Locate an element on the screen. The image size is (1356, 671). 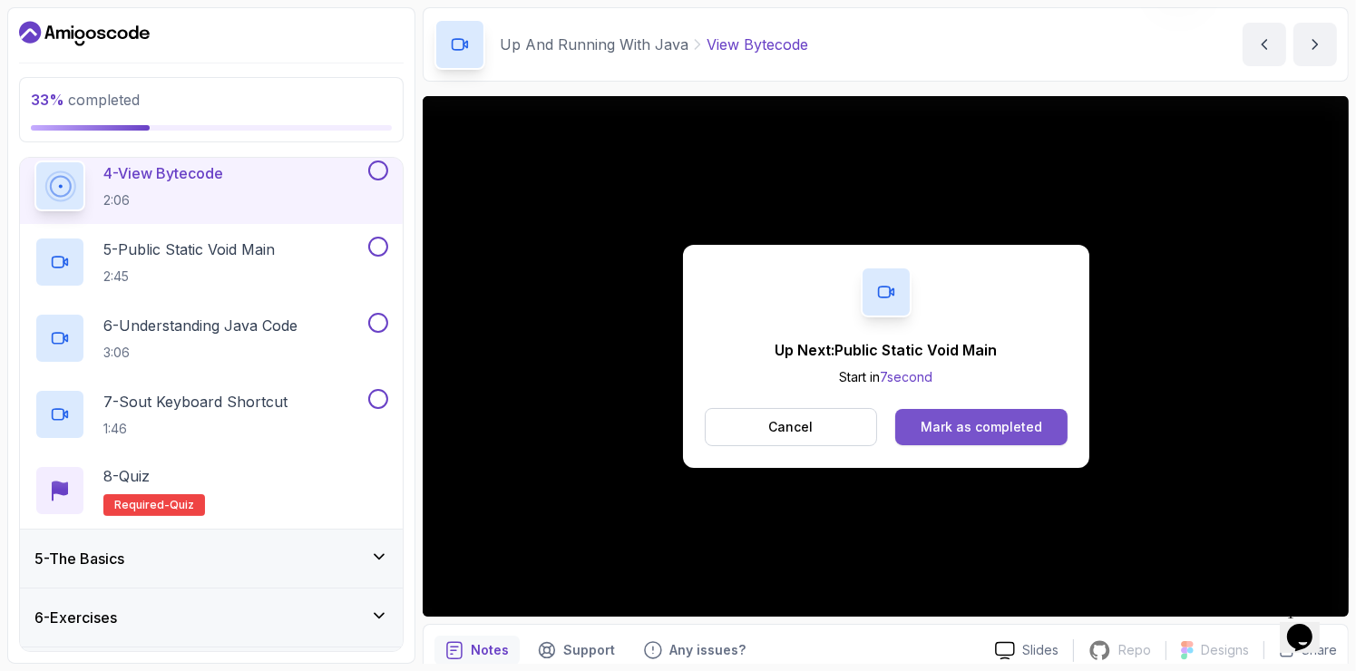
a: Slides is located at coordinates (1027, 650).